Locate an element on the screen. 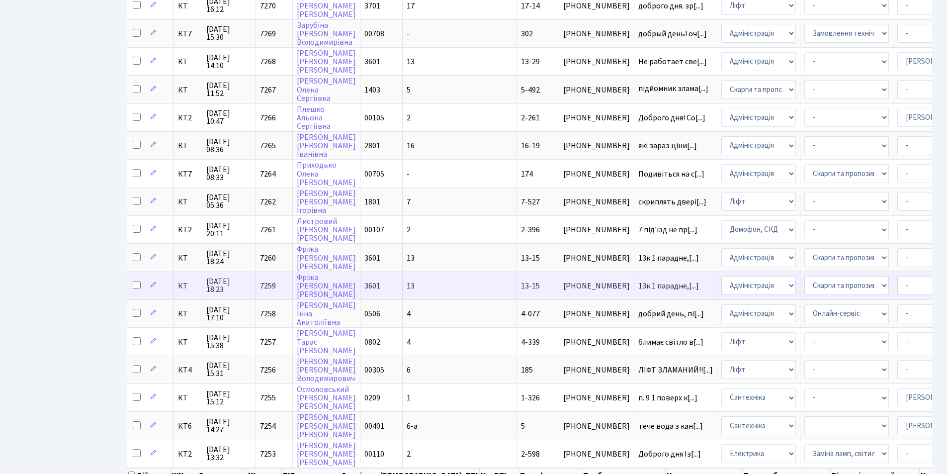  span: 7259 is located at coordinates (268, 286).